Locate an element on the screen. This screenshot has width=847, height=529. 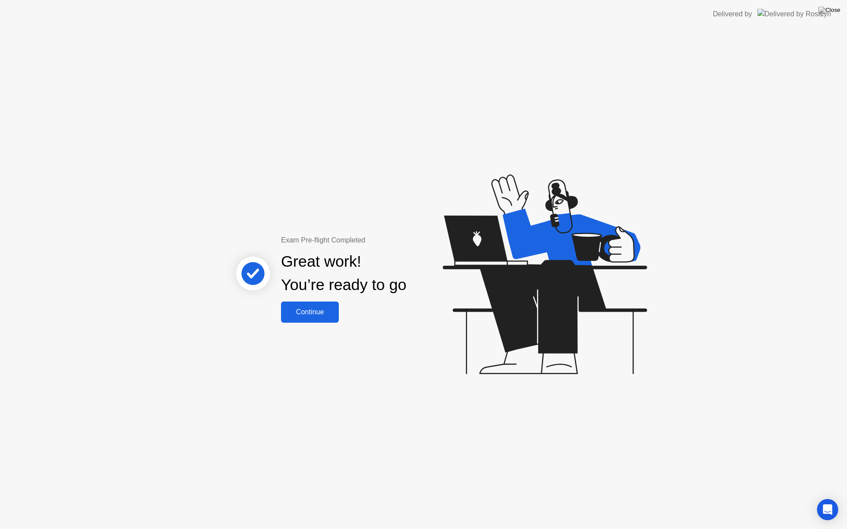
button: Continue is located at coordinates (310, 312).